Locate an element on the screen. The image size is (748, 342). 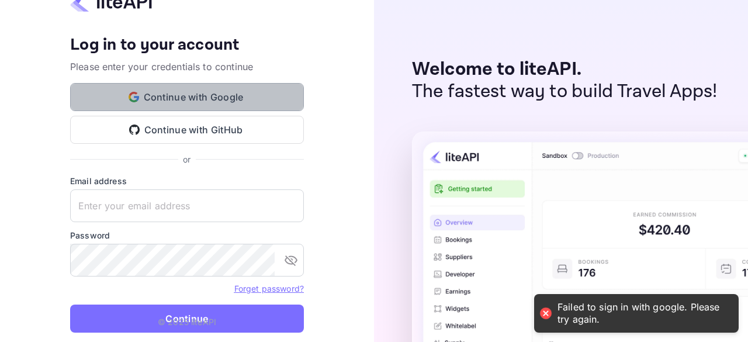
p: The fastest way to build Travel Apps! is located at coordinates (564, 92).